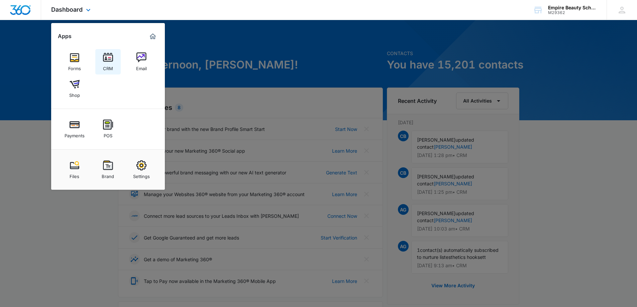 The image size is (637, 307). What do you see at coordinates (75, 94) in the screenshot?
I see `div: Shop` at bounding box center [75, 94].